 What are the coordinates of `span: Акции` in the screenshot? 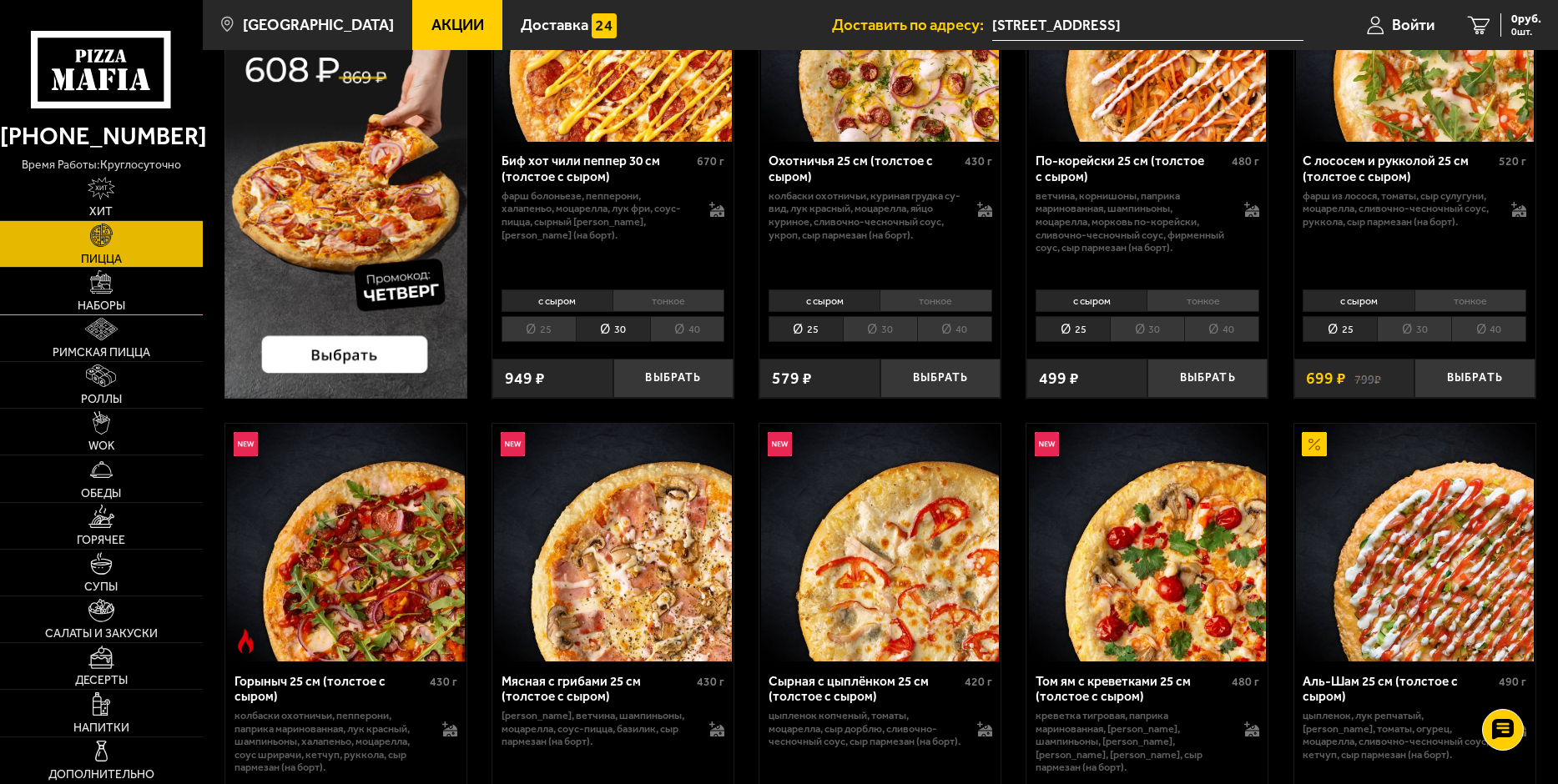 It's located at (458, 25).